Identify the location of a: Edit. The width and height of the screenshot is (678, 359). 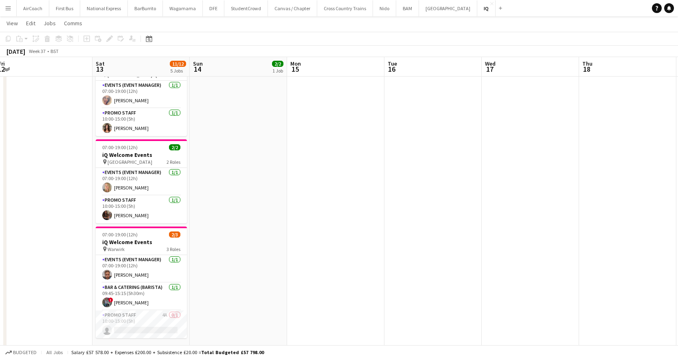
(31, 23).